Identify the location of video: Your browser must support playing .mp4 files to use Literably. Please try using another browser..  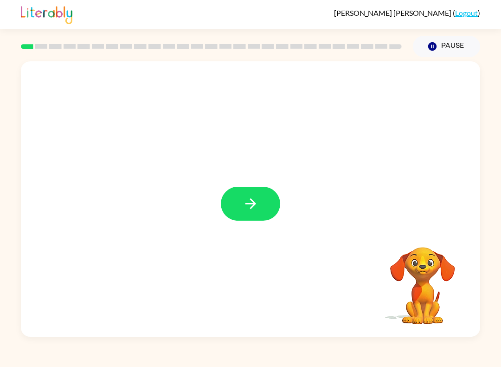
(423, 279).